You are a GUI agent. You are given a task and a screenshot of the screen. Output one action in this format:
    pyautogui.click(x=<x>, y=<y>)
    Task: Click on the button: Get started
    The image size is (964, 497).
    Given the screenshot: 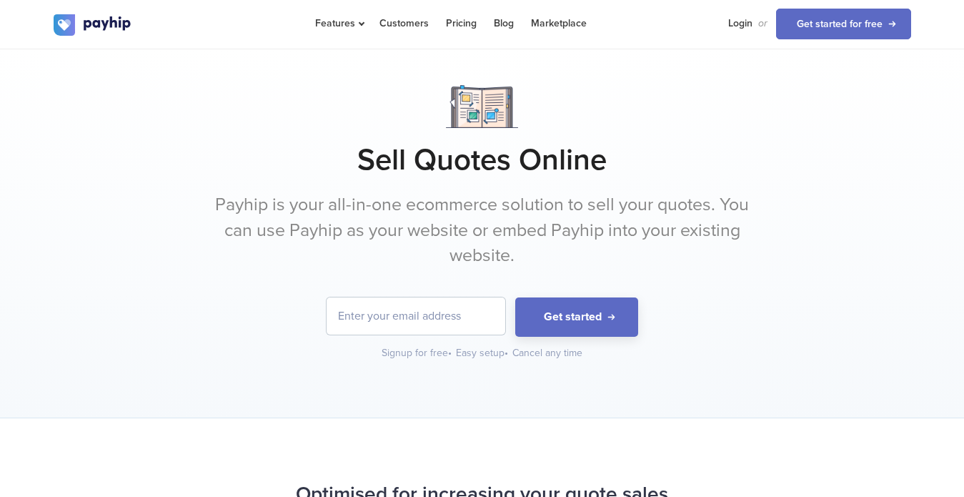 What is the action you would take?
    pyautogui.click(x=577, y=317)
    